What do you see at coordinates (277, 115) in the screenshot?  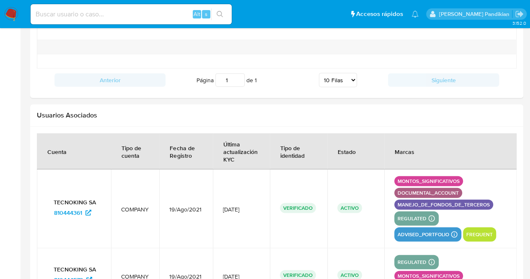 I see `h2: Usuarios Asociados` at bounding box center [277, 115].